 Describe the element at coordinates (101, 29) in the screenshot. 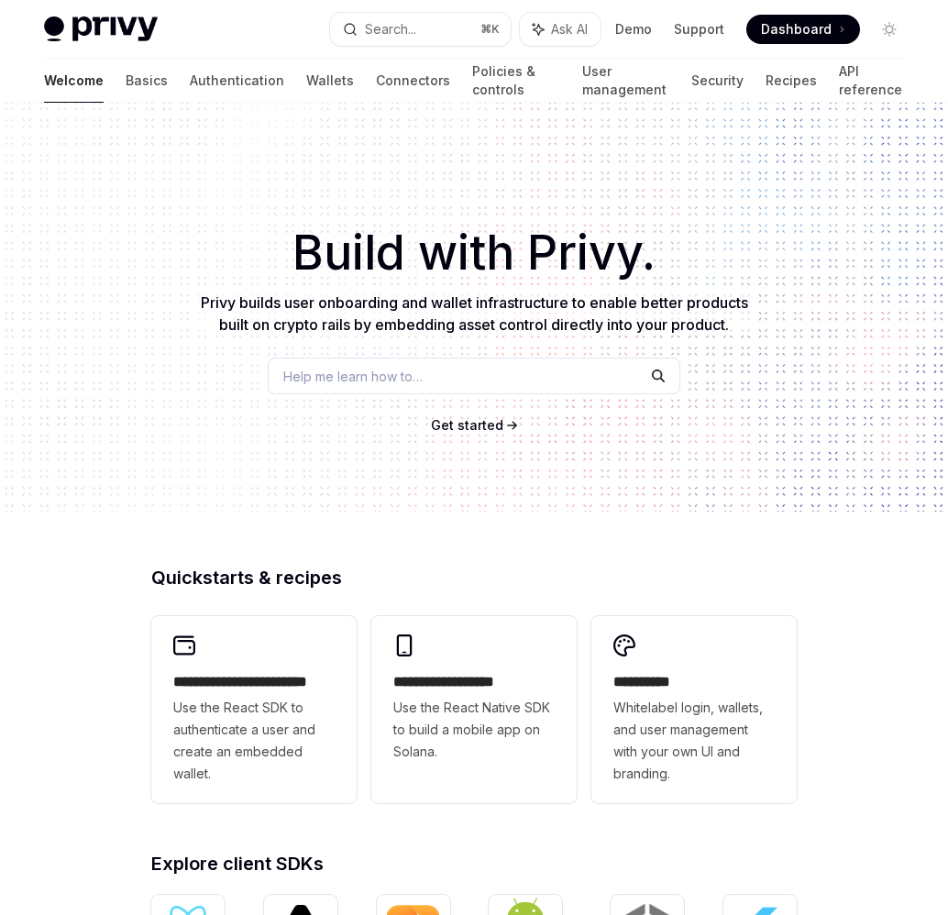

I see `img: light logo` at that location.